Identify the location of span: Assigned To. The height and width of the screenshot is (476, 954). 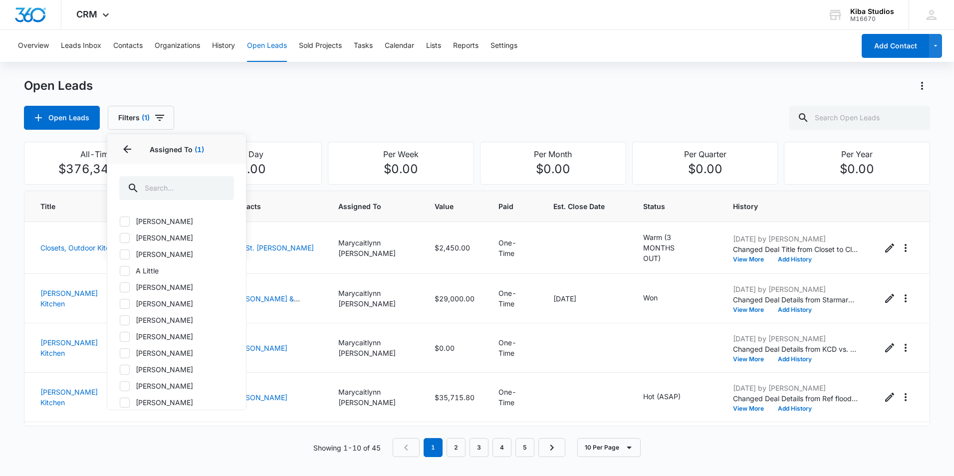
(374, 206).